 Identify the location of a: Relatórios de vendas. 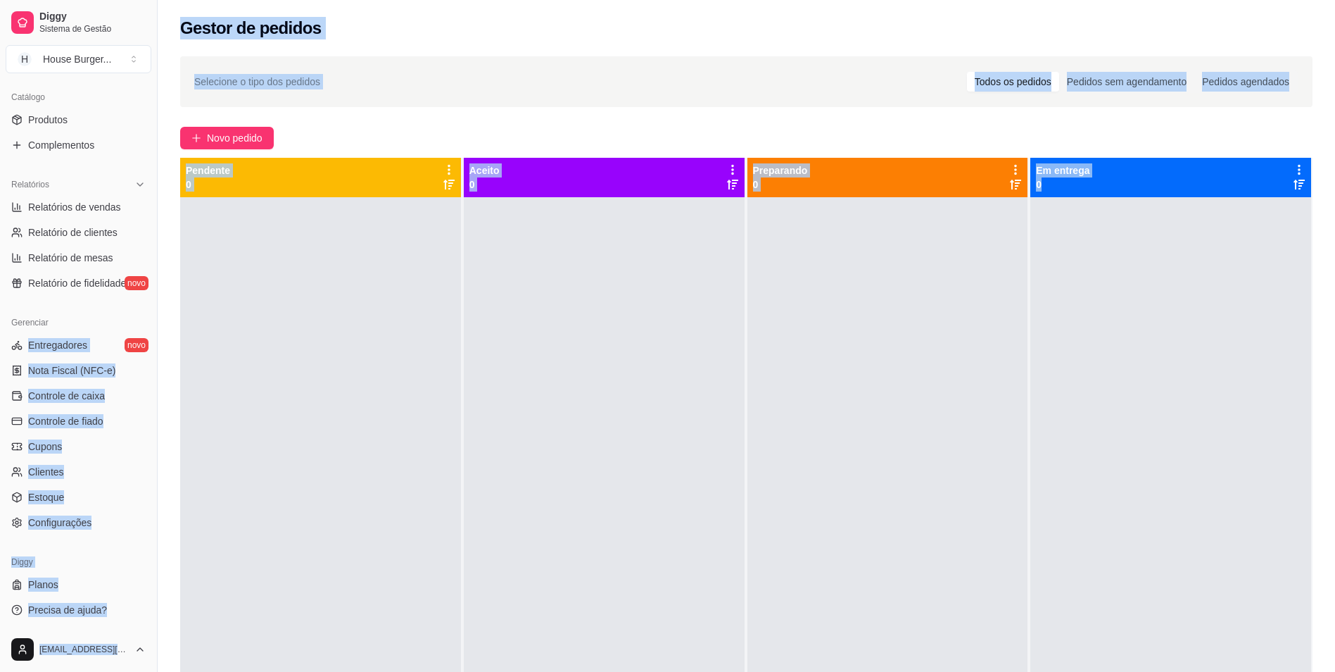
(78, 207).